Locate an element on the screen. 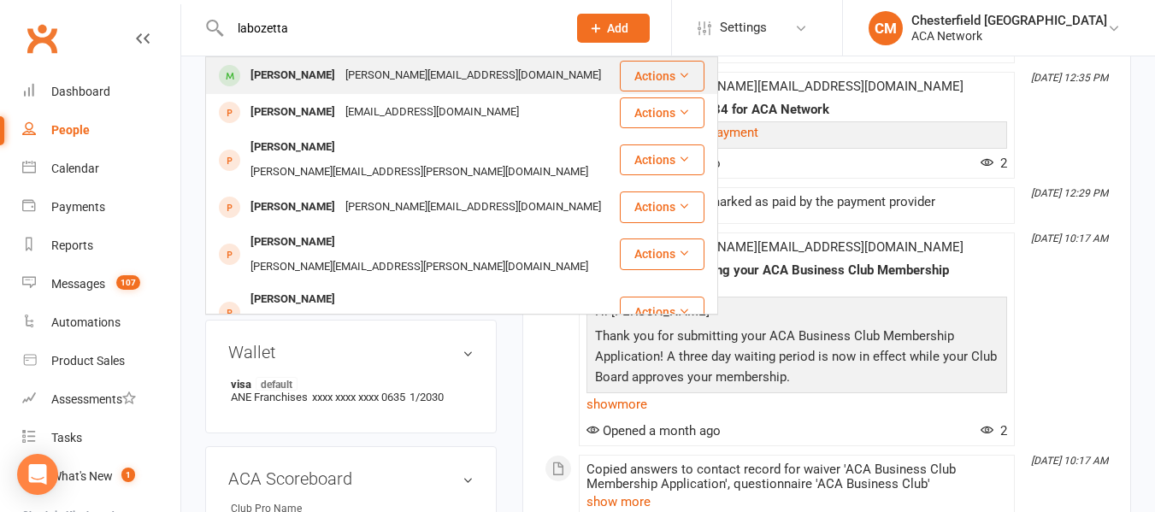  div: Calendar is located at coordinates (75, 168).